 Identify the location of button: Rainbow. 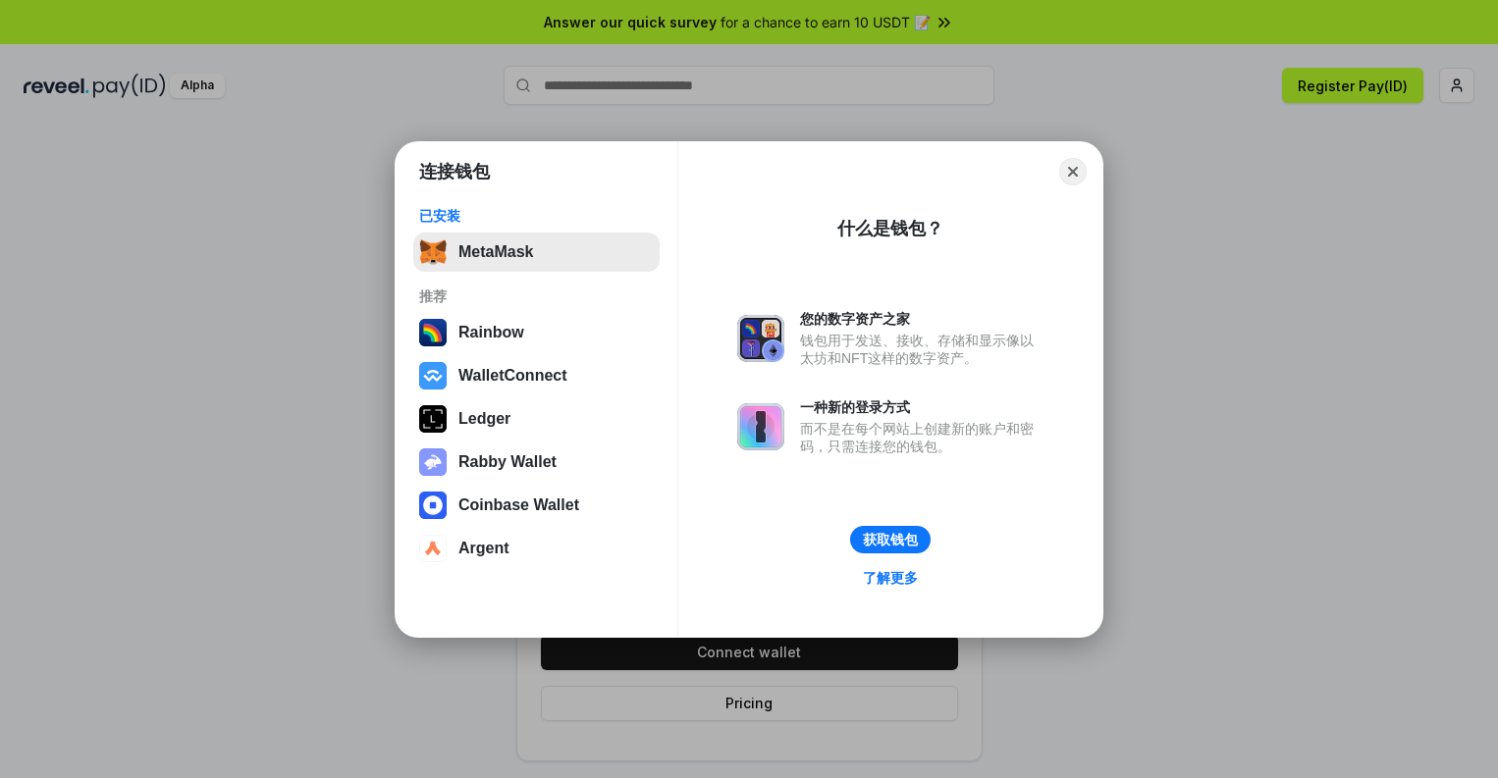
(536, 333).